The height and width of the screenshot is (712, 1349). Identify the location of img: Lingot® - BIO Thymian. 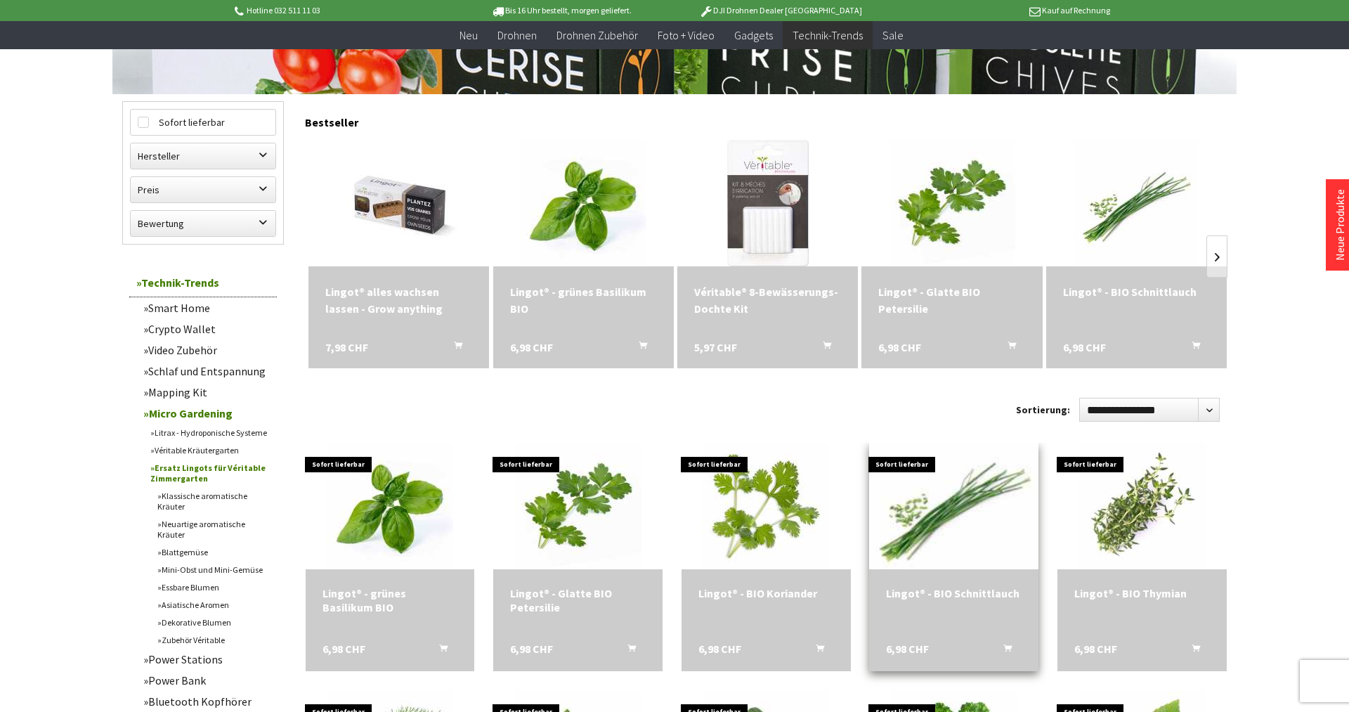
(1142, 506).